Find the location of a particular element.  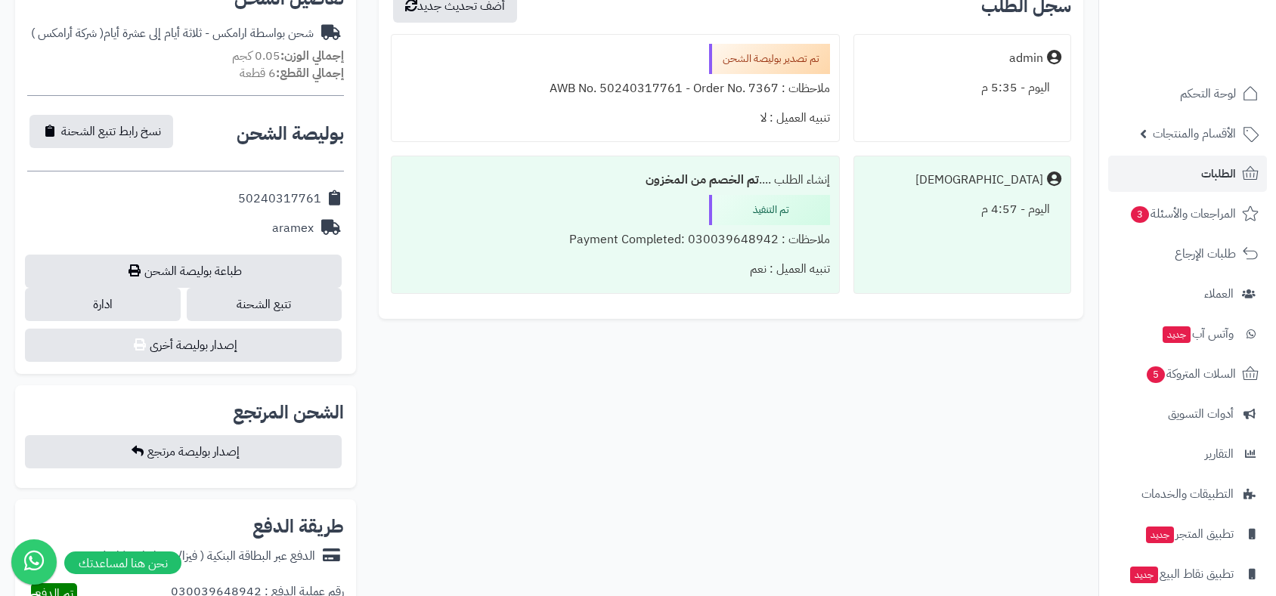

span: المراجعات والأسئلة is located at coordinates (1182, 214).